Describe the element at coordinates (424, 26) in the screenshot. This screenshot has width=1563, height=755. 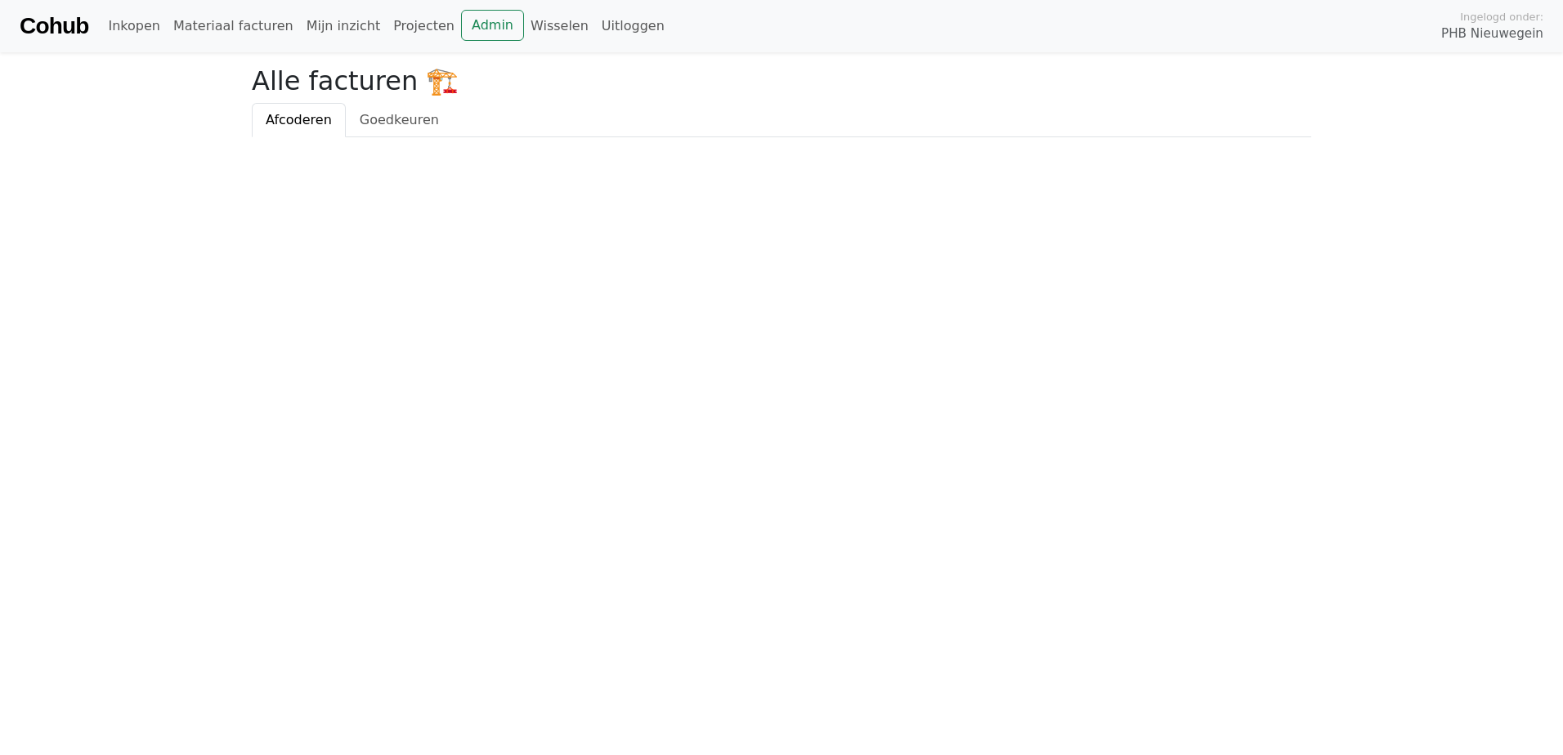
I see `a: Projecten` at that location.